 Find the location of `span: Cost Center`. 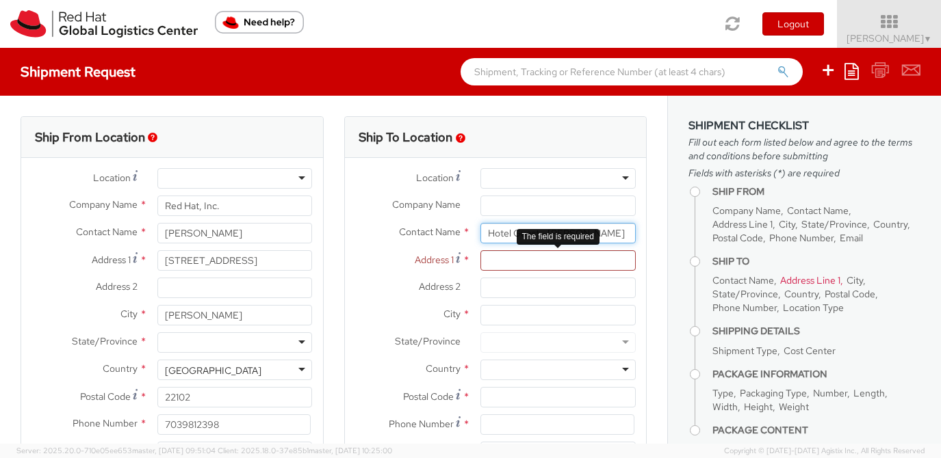

span: Cost Center is located at coordinates (809, 351).